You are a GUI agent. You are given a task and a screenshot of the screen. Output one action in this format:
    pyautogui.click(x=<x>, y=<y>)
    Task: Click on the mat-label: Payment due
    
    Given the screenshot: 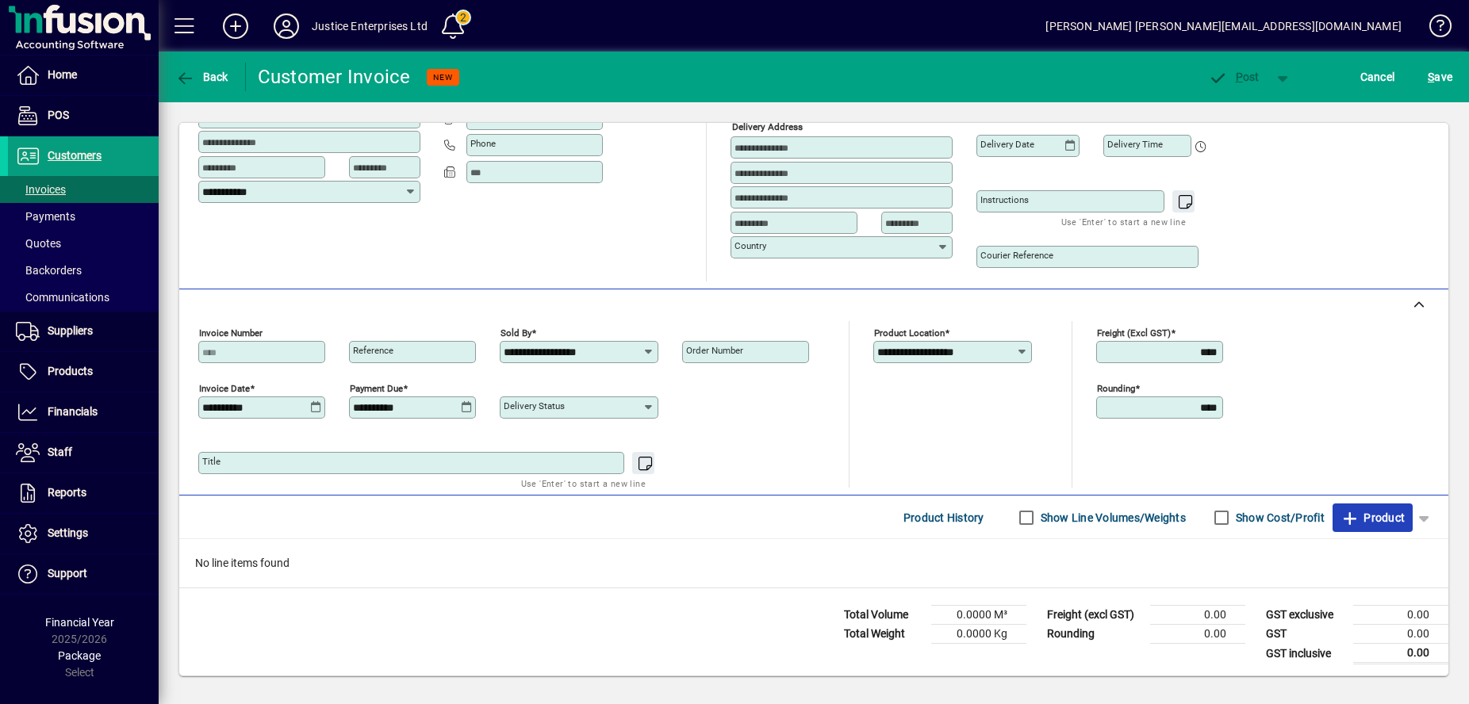 What is the action you would take?
    pyautogui.click(x=376, y=389)
    